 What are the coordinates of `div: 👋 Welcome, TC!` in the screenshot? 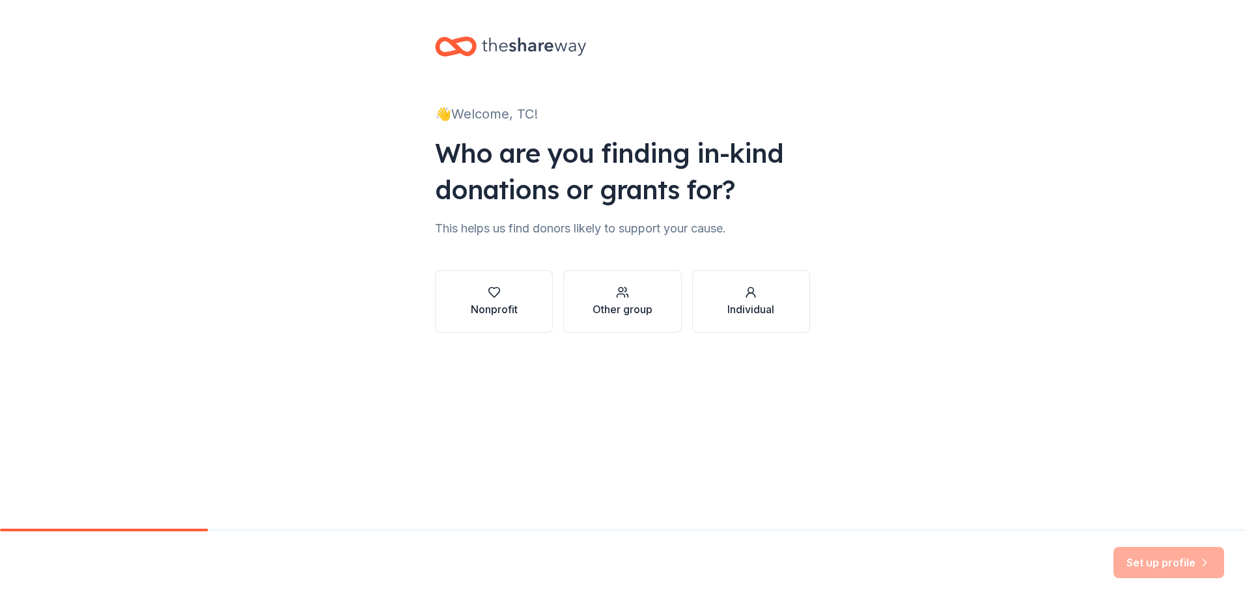 It's located at (623, 114).